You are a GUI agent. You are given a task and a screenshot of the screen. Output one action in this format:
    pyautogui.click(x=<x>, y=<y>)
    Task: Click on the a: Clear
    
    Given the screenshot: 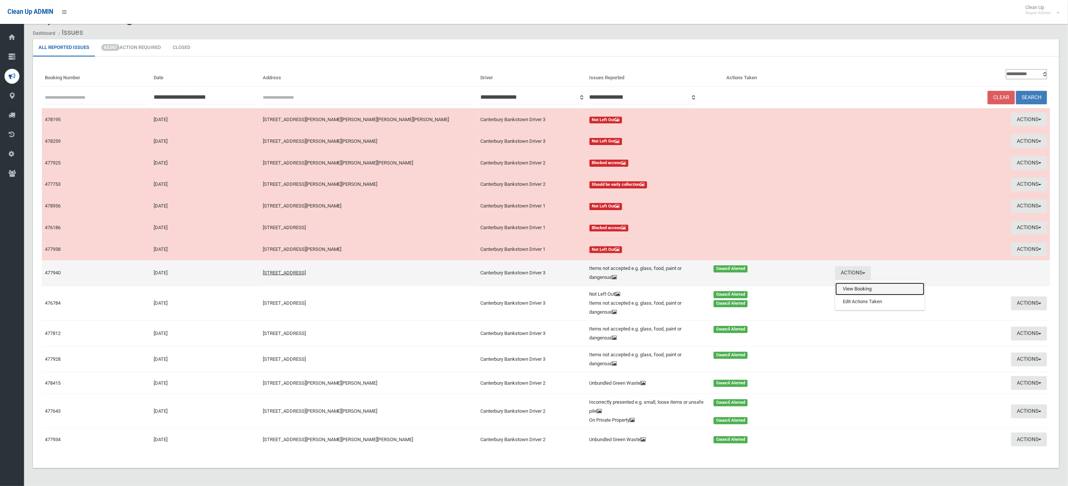 What is the action you would take?
    pyautogui.click(x=1001, y=98)
    